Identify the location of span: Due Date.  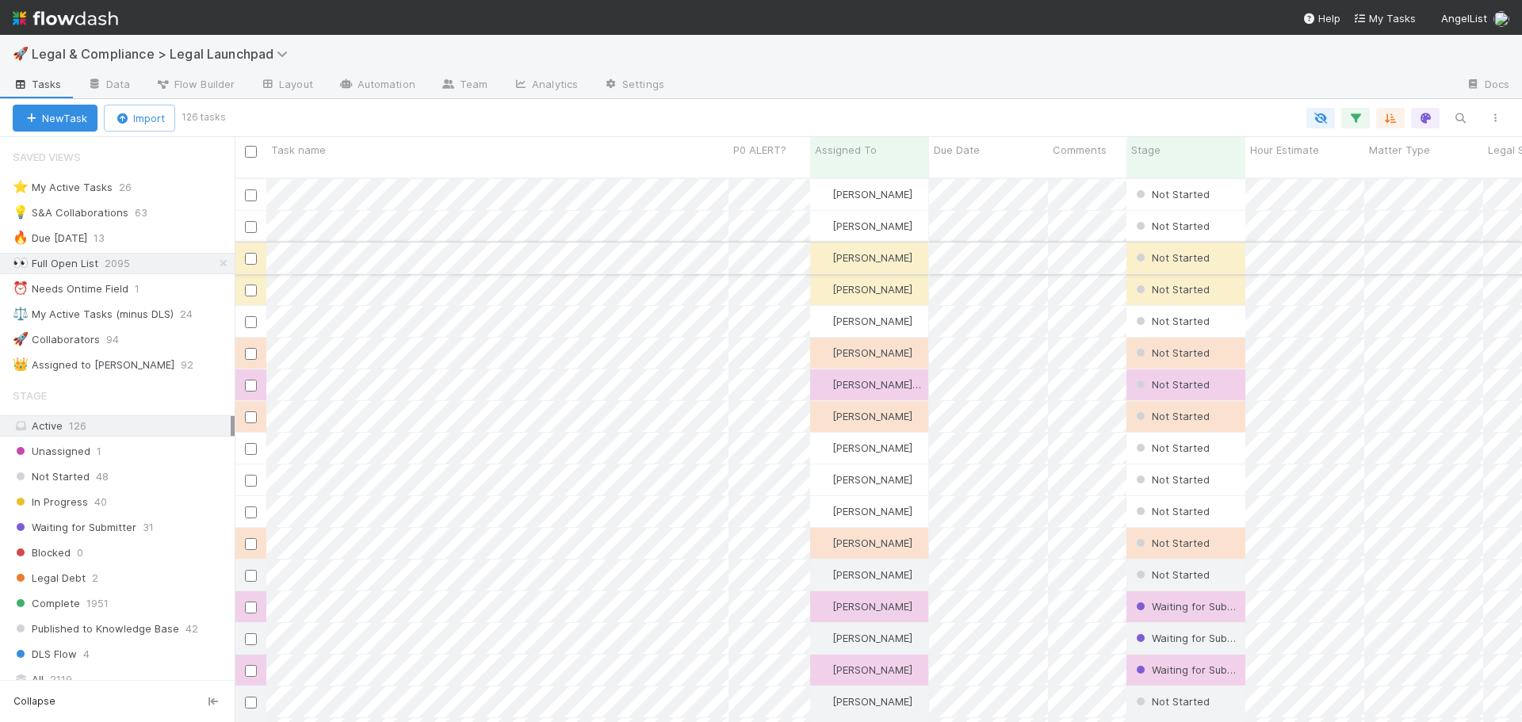
(957, 150).